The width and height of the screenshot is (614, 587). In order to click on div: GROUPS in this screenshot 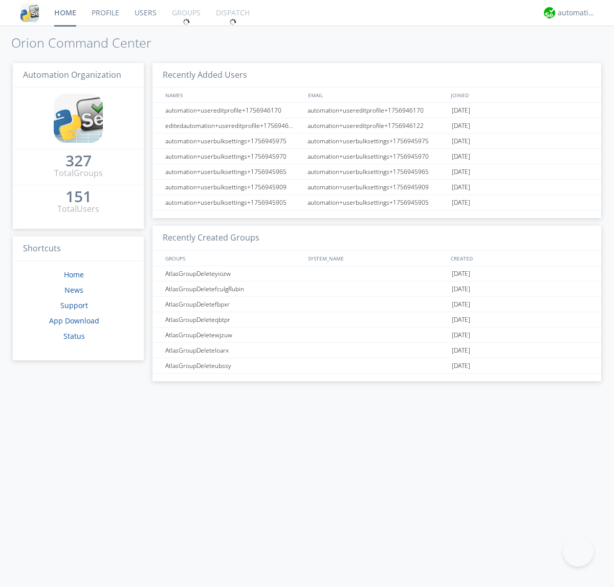, I will do `click(233, 258)`.